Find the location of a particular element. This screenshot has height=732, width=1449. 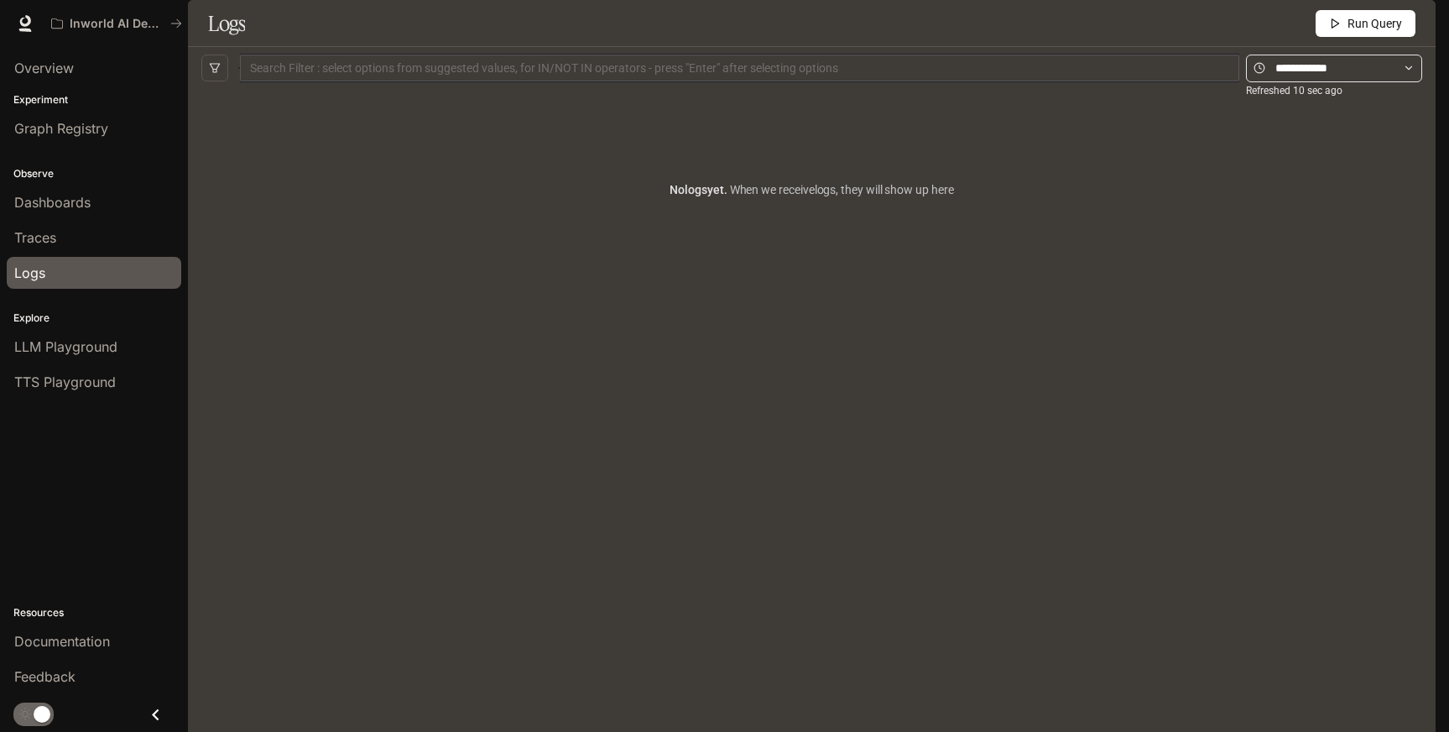

p: Inworld AI Demos is located at coordinates (117, 23).